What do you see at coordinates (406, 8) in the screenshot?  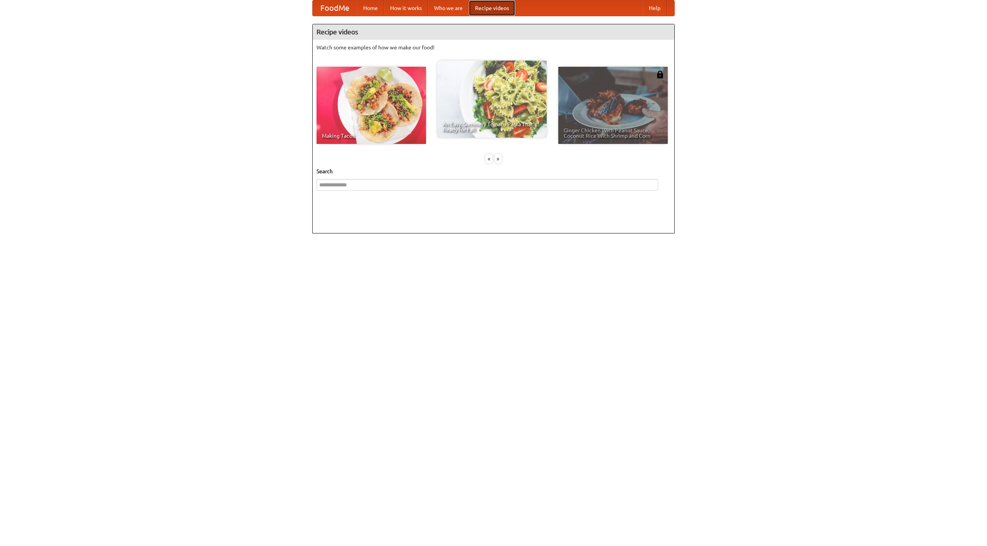 I see `a: How it works` at bounding box center [406, 8].